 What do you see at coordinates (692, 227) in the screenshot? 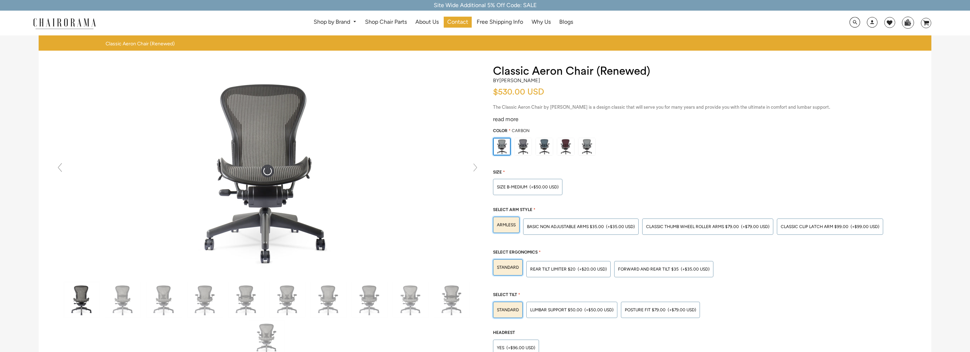
I see `span: Classic Thumb Wheel Roller Arms $79.00` at bounding box center [692, 227].